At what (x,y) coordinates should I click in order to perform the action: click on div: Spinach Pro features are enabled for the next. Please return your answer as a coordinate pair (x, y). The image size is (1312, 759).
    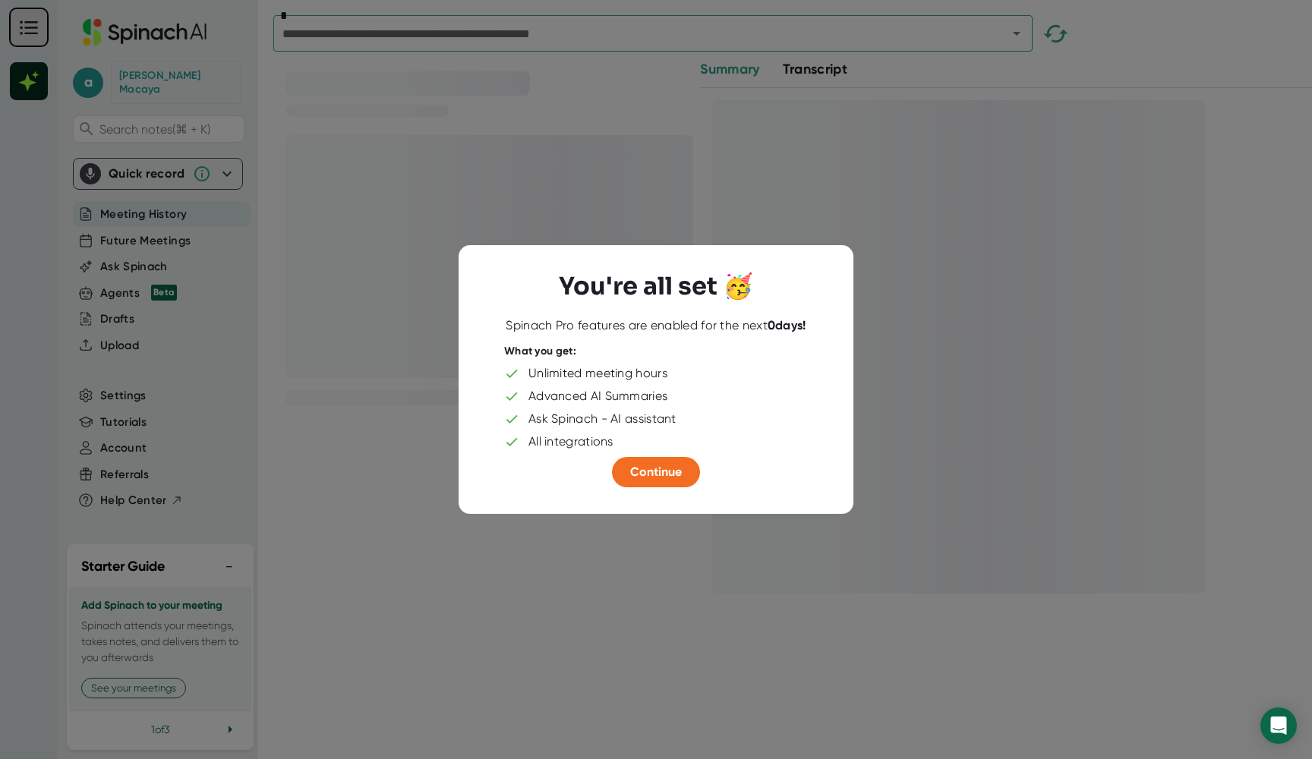
    Looking at the image, I should click on (655, 326).